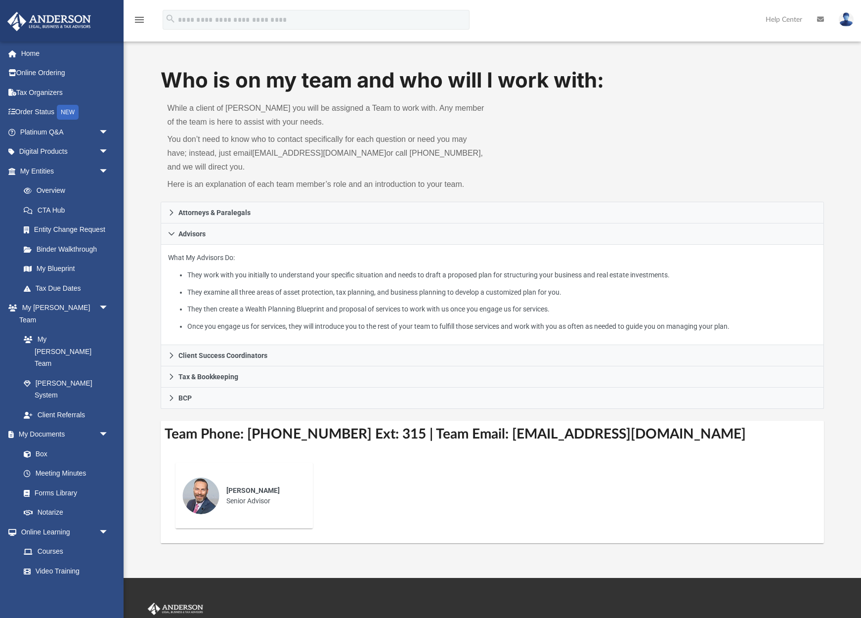 This screenshot has height=618, width=861. I want to click on a: Resources, so click(66, 591).